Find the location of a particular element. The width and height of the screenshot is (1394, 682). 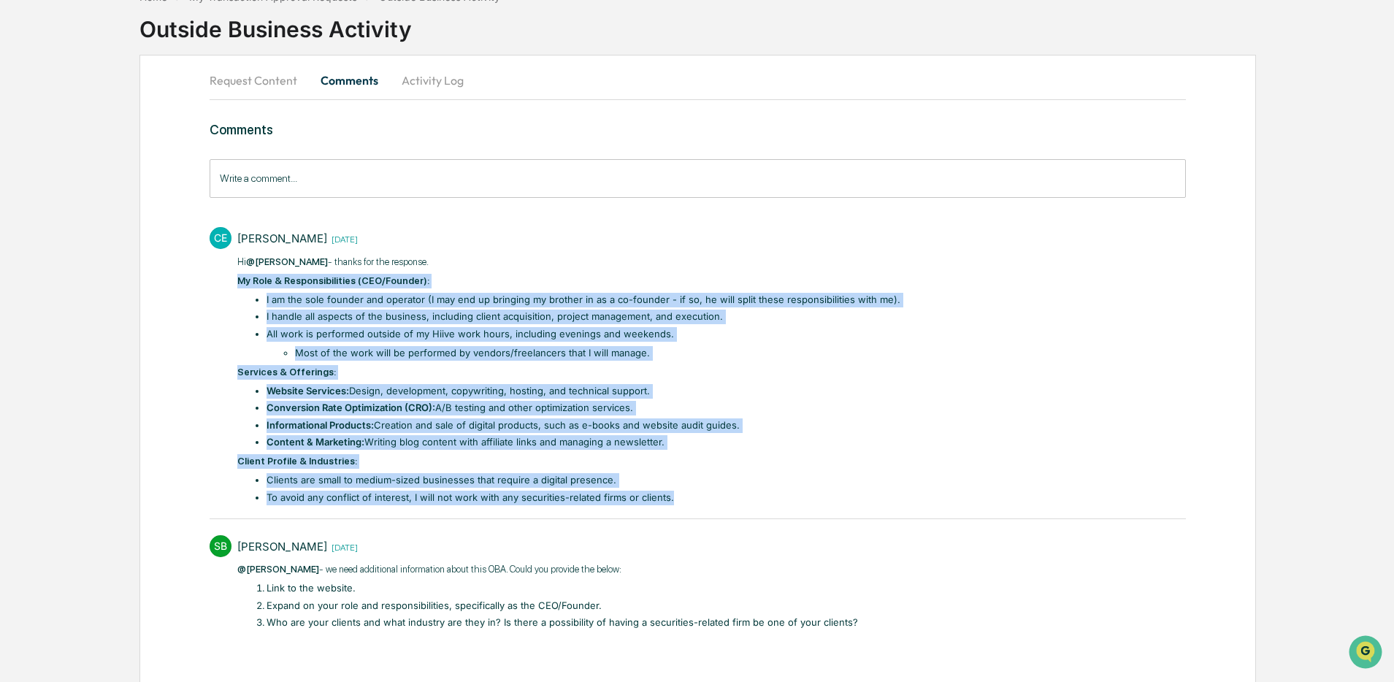

span: Attestations is located at coordinates (150, 191).